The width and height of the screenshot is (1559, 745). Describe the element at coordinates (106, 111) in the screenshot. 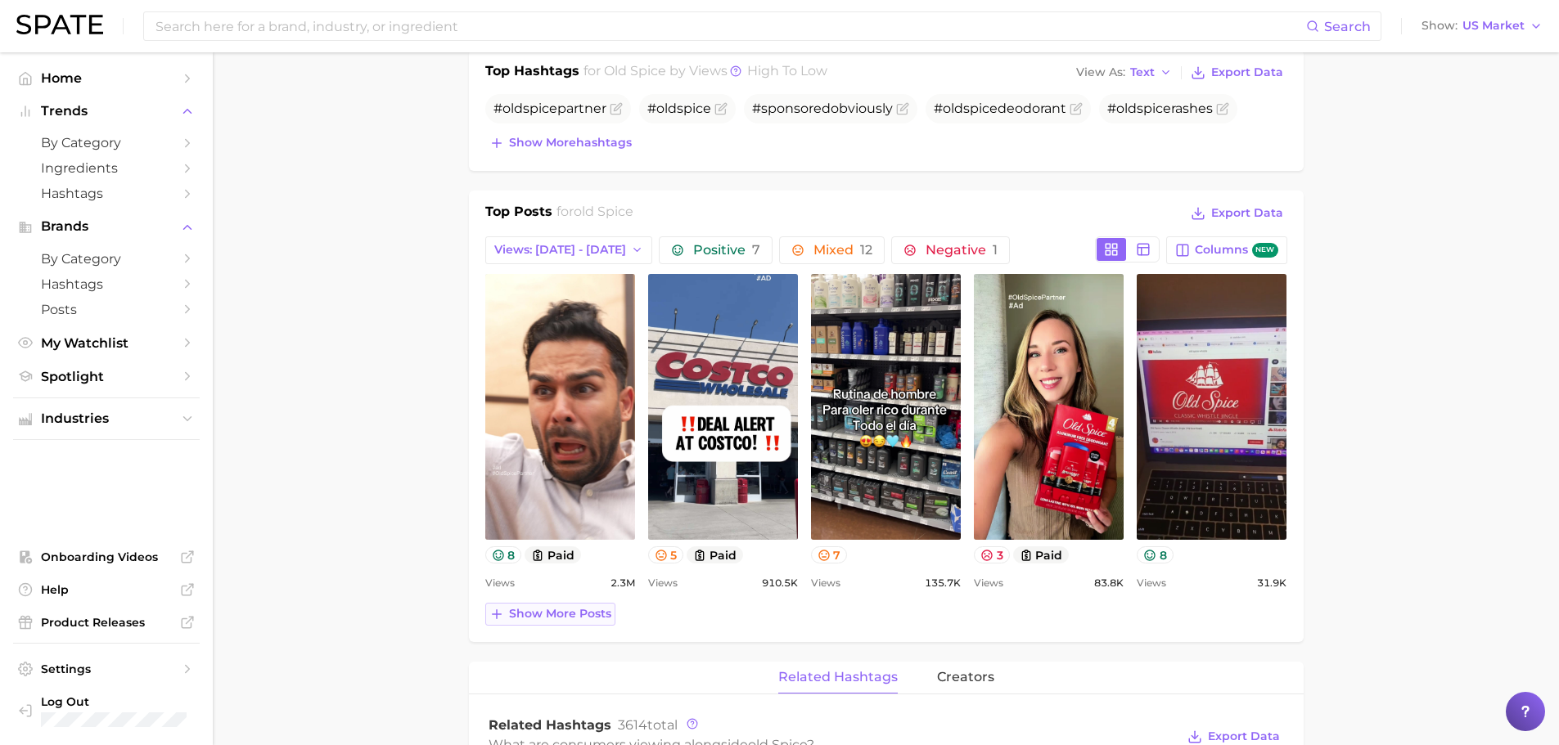

I see `button: Trends` at that location.